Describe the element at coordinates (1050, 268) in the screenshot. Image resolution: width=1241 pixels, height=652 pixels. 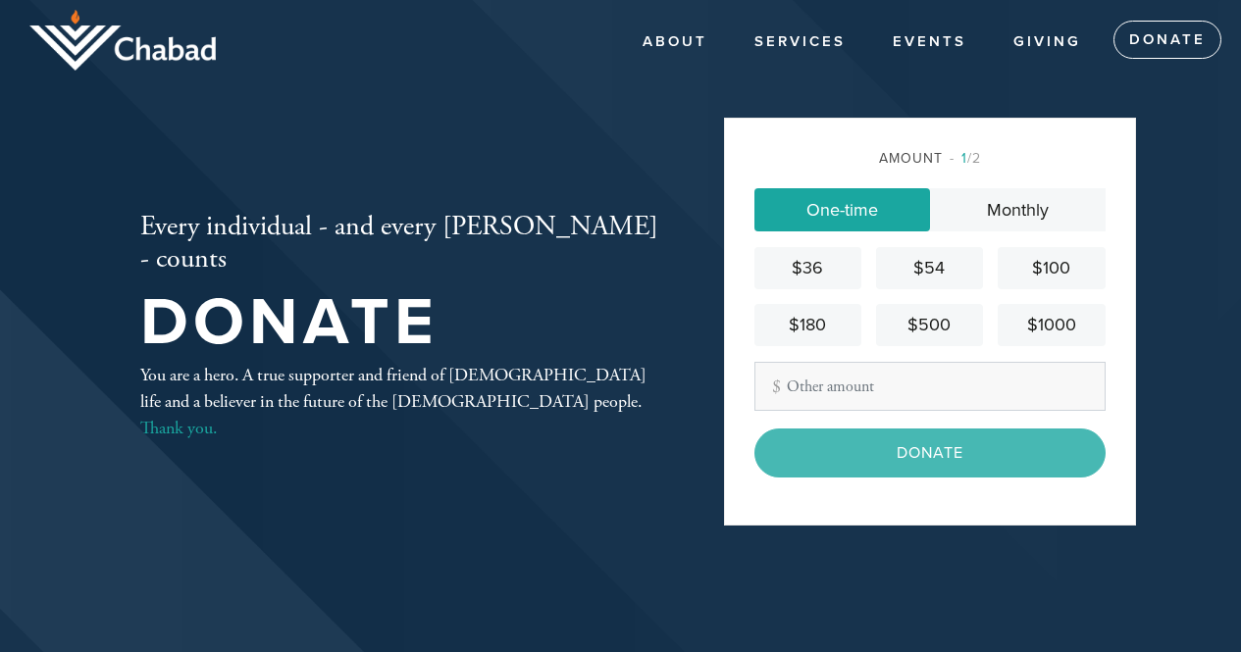
I see `a: $100` at that location.